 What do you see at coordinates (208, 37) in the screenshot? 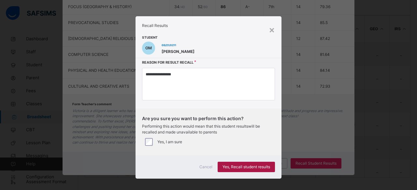
I see `span: STUDENT` at bounding box center [208, 37].